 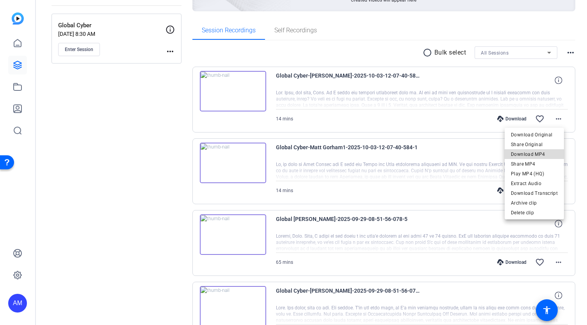 I want to click on span: Download Transcript, so click(x=534, y=193).